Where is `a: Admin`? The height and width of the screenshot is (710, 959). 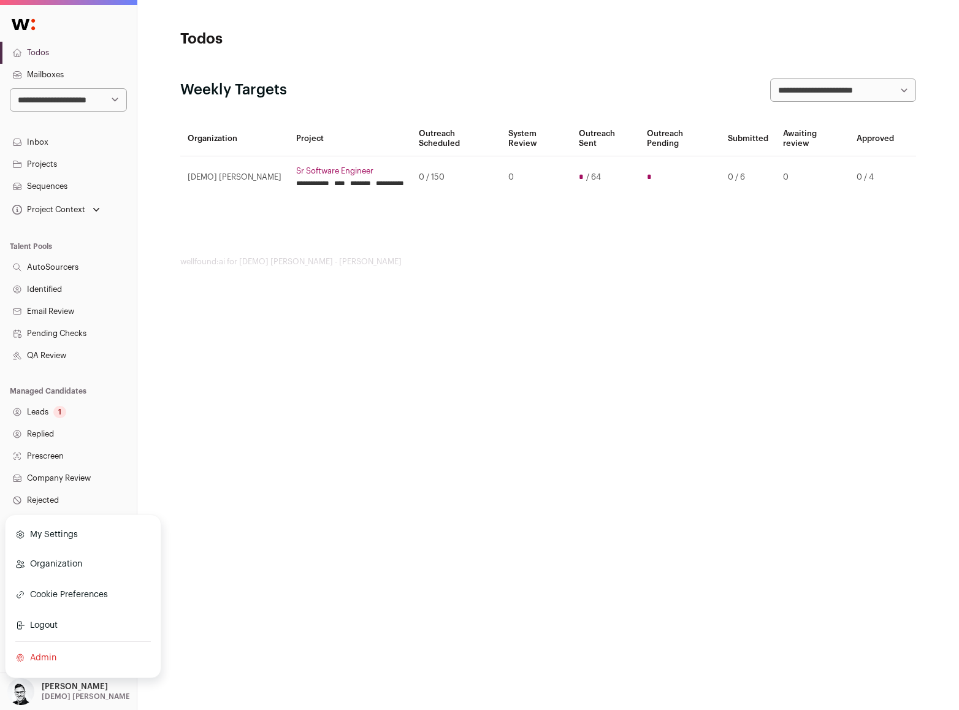 a: Admin is located at coordinates (83, 658).